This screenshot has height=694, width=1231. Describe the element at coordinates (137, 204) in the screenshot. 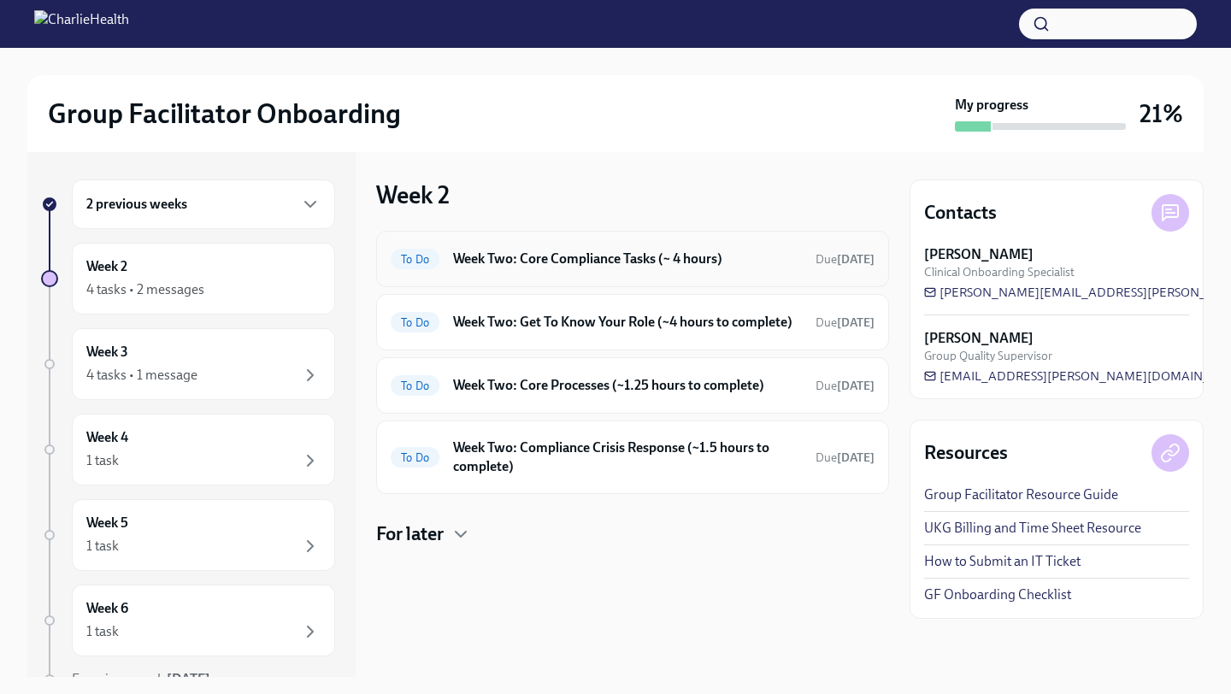

I see `h6: 2 previous weeks` at that location.